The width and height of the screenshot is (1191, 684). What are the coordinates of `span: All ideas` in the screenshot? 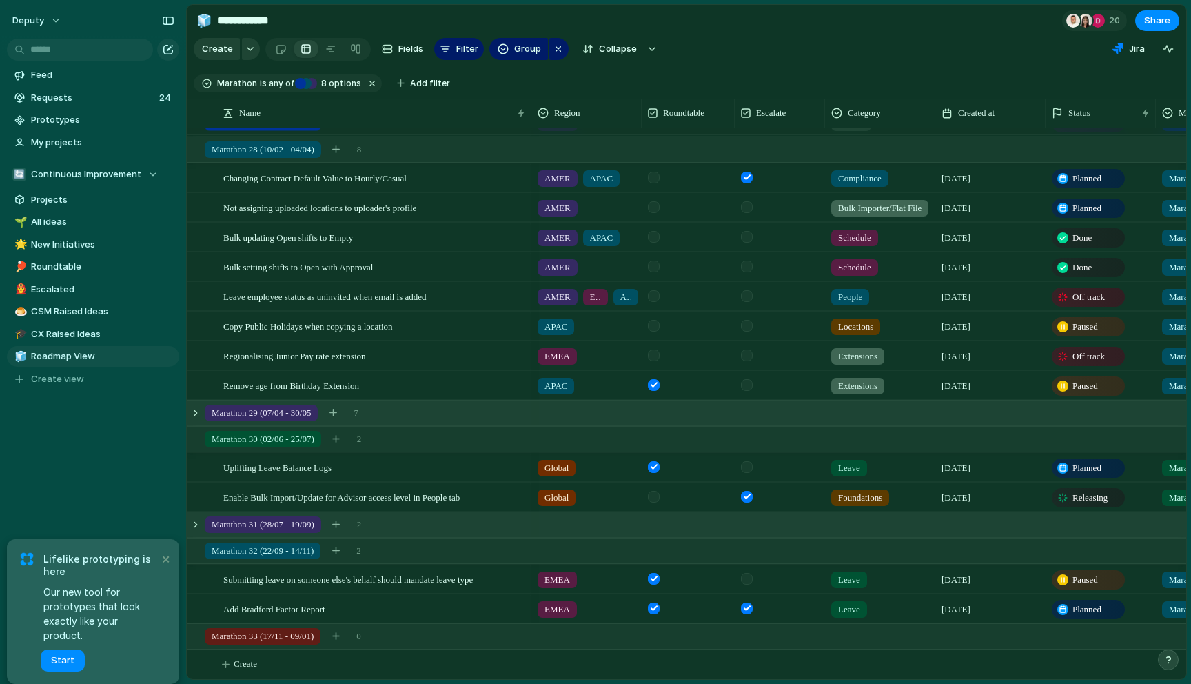 It's located at (103, 222).